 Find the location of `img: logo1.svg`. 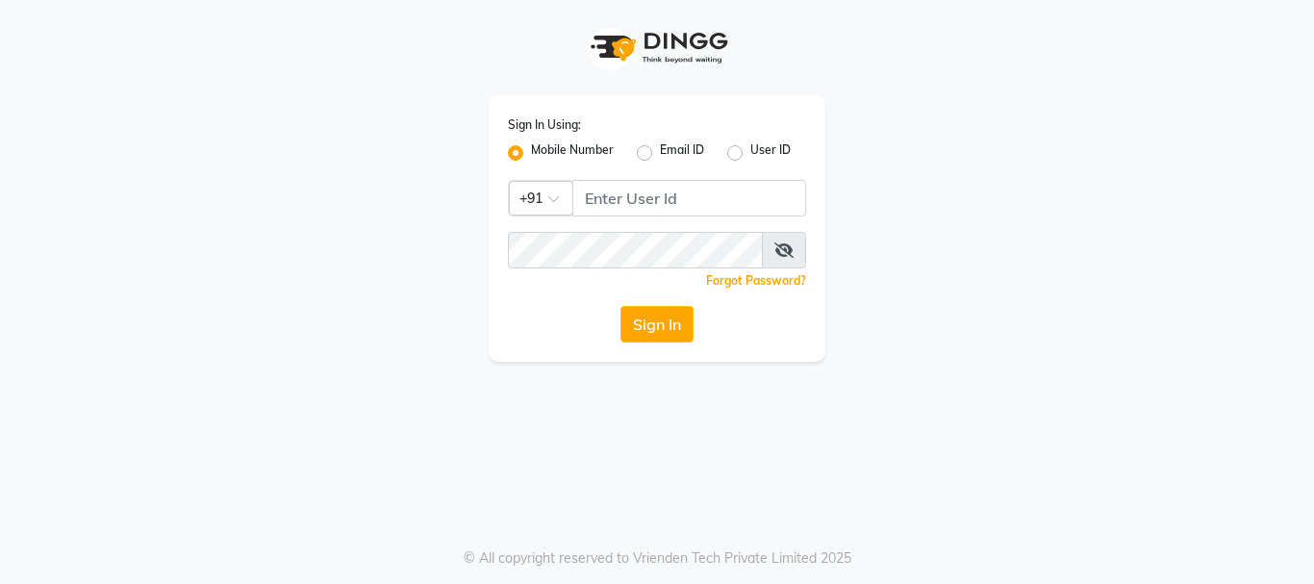

img: logo1.svg is located at coordinates (657, 47).